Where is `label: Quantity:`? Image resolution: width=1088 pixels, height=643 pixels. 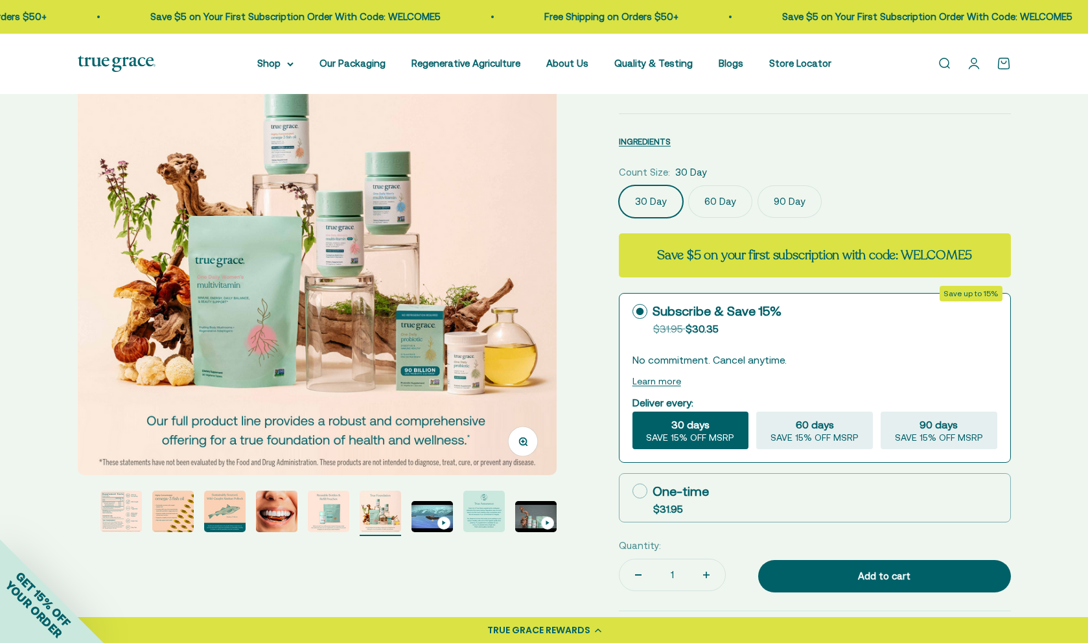
label: Quantity: is located at coordinates (640, 546).